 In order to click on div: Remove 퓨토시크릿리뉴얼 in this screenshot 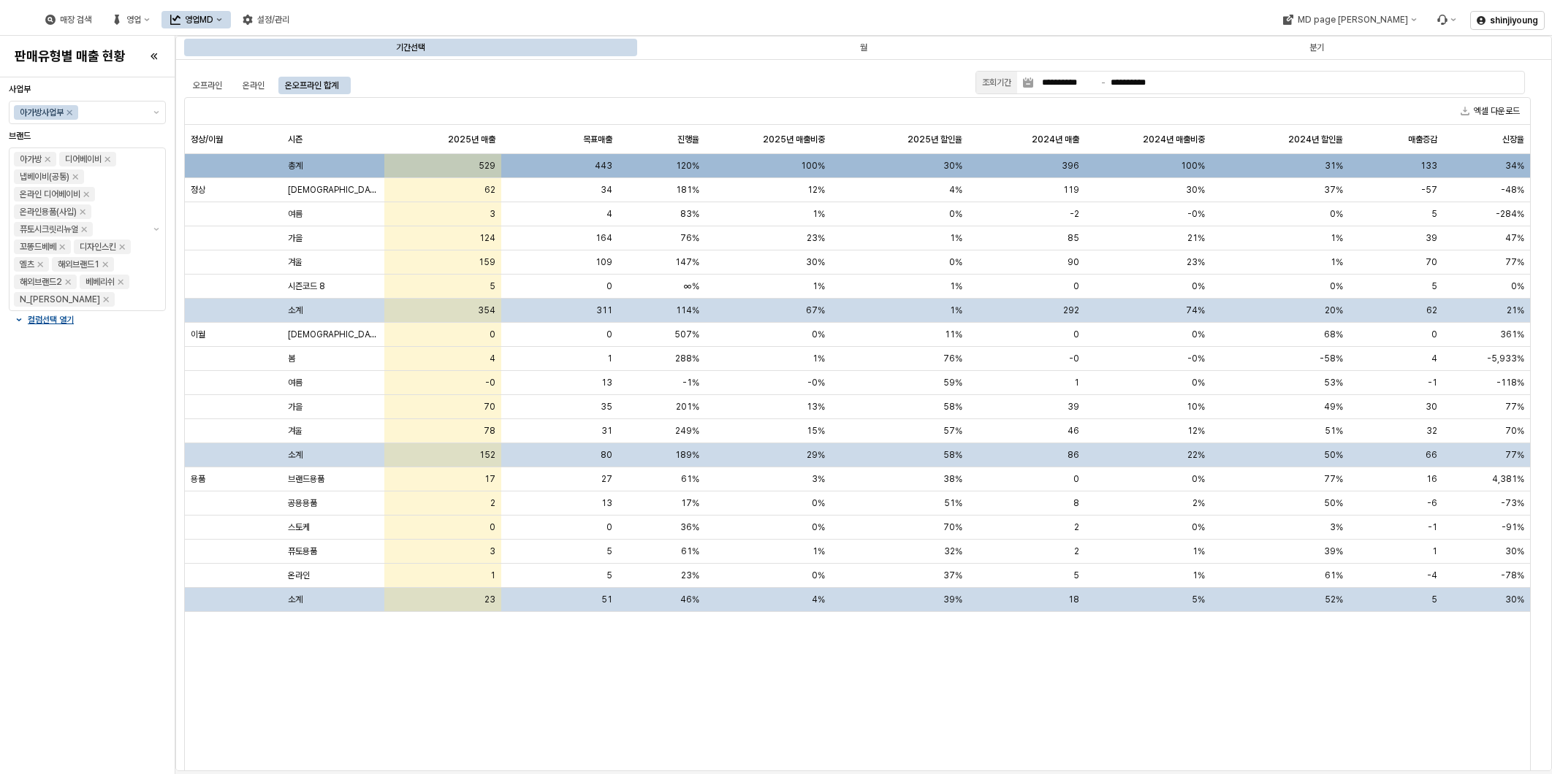, I will do `click(84, 229)`.